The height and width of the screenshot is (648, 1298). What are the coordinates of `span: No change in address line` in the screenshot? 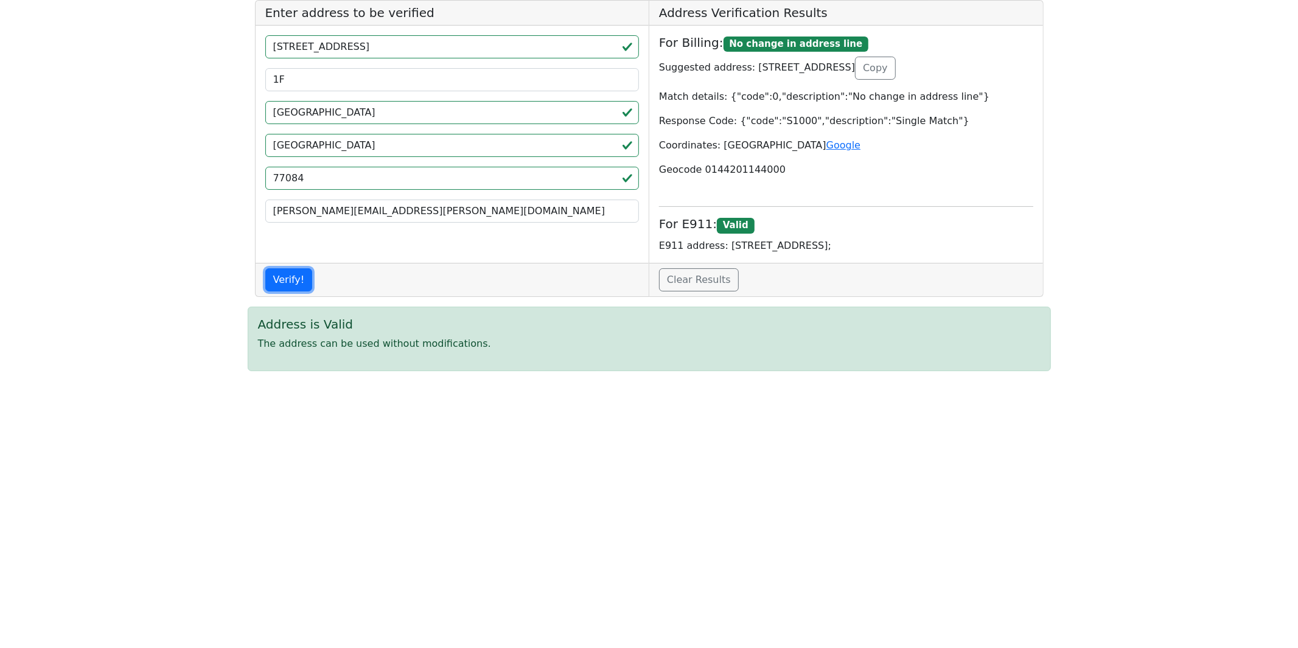 It's located at (796, 44).